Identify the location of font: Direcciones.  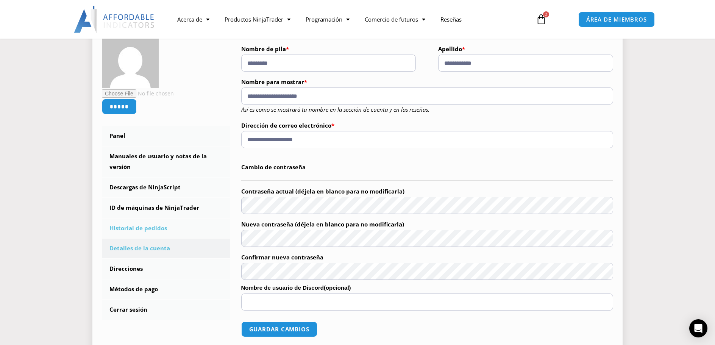
(126, 268).